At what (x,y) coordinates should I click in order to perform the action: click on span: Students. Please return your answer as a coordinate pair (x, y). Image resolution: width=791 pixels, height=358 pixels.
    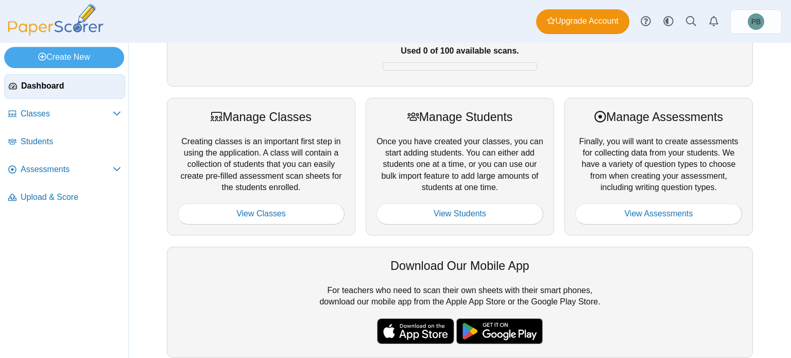
    Looking at the image, I should click on (71, 142).